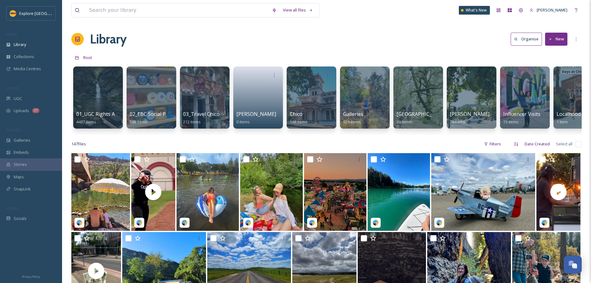 The image size is (591, 283). Describe the element at coordinates (153, 118) in the screenshot. I see `a: 02_EBC Social Posts568 items` at that location.